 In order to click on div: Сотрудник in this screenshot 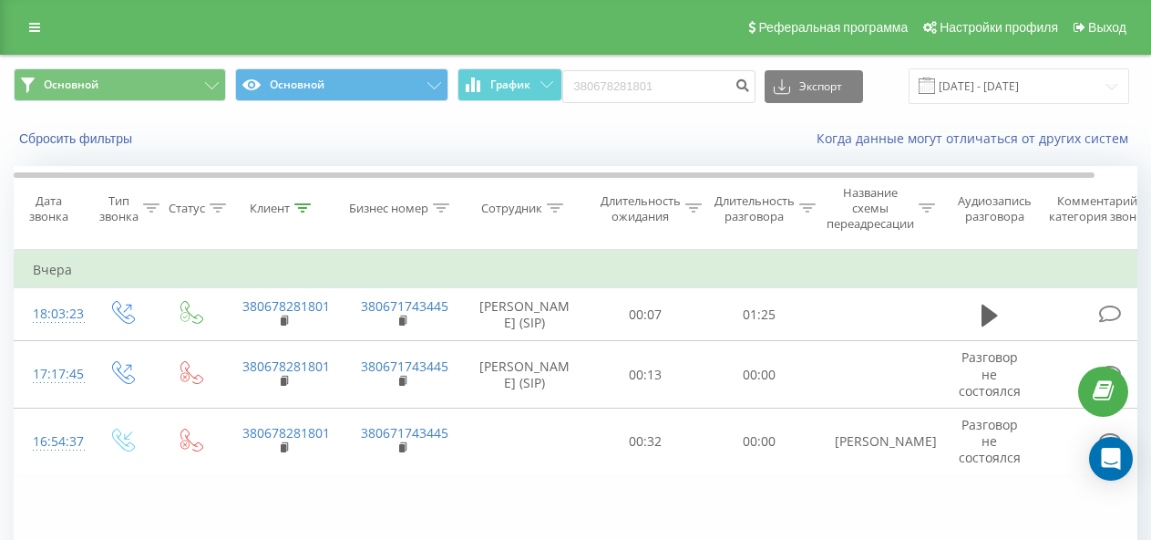, I will do `click(511, 208)`.